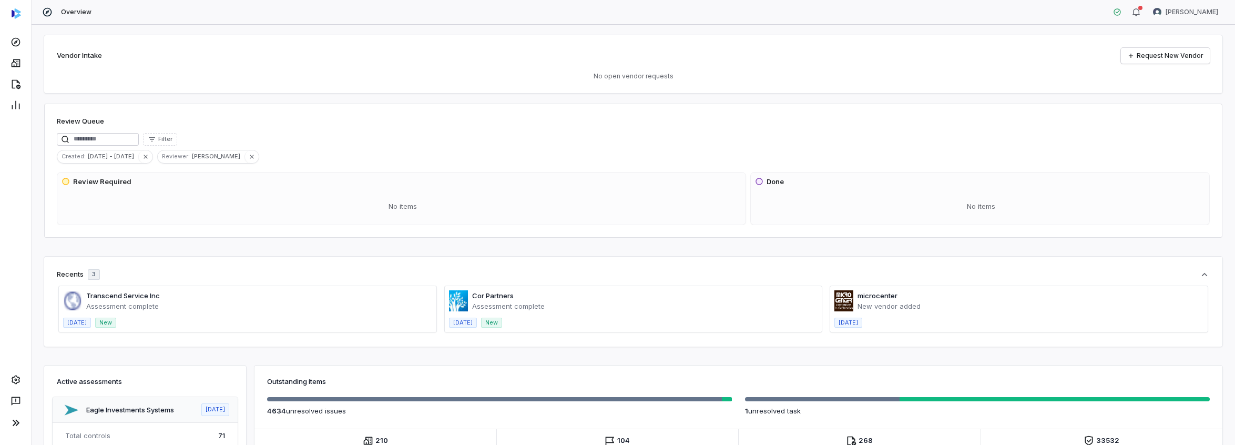 Image resolution: width=1235 pixels, height=445 pixels. What do you see at coordinates (16, 14) in the screenshot?
I see `img: svg%3e` at bounding box center [16, 14].